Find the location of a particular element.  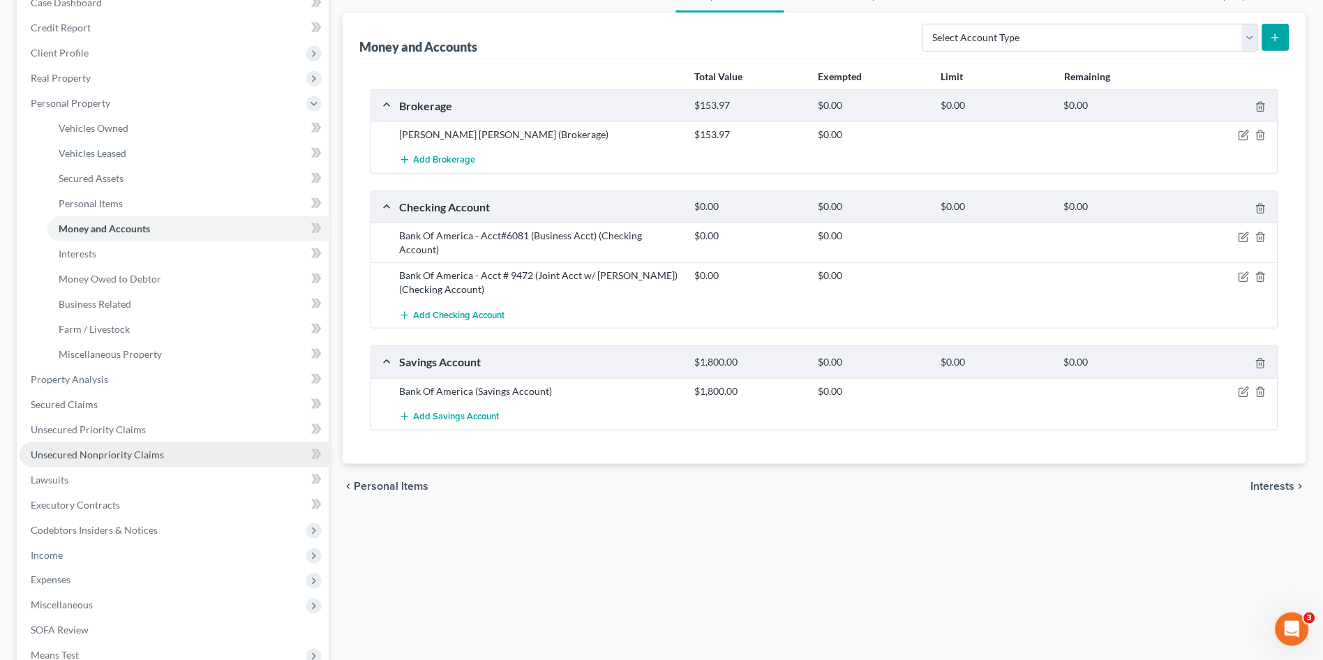

a: Secured Assets is located at coordinates (188, 179).